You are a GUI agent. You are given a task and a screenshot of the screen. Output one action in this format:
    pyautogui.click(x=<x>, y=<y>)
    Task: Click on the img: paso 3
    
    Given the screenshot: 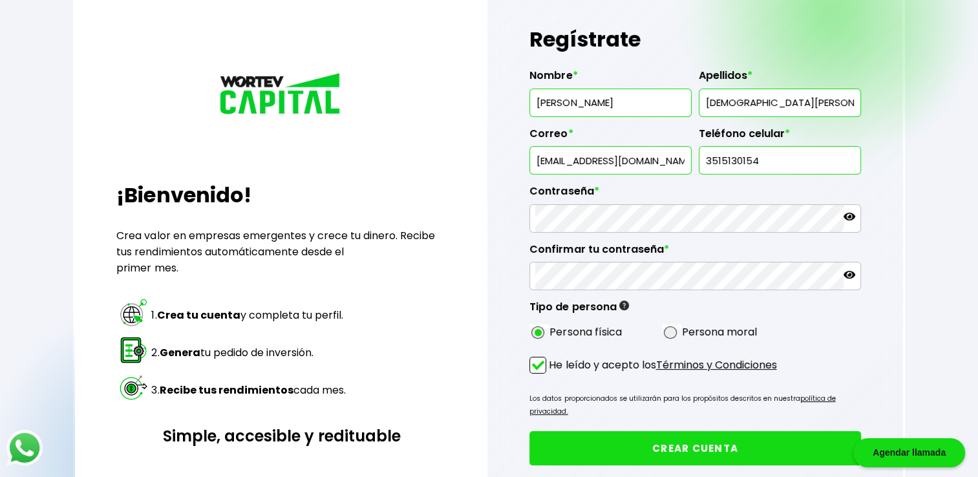 What is the action you would take?
    pyautogui.click(x=133, y=387)
    